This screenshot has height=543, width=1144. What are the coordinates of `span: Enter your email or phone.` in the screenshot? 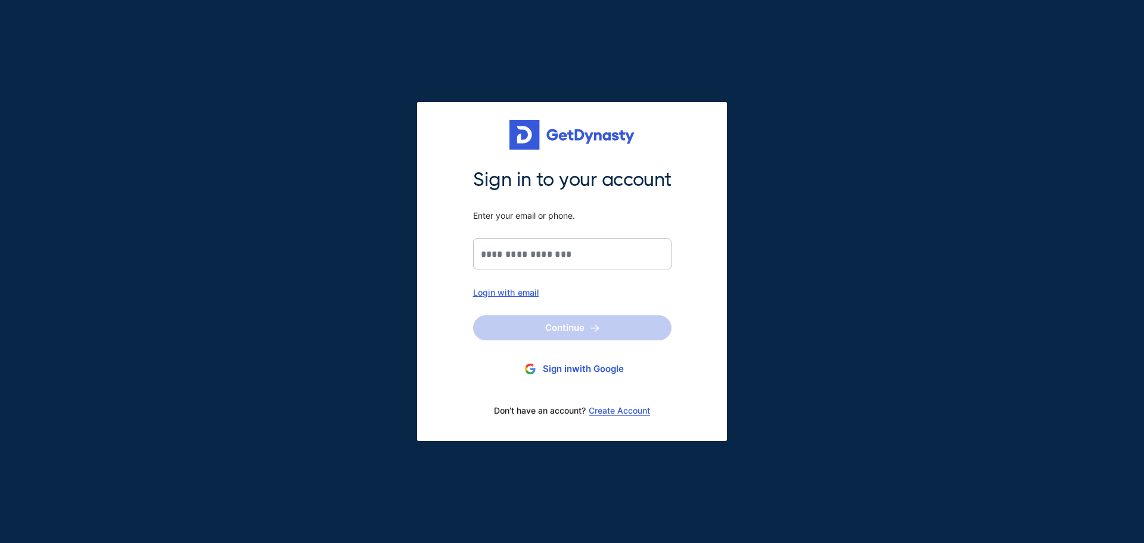 It's located at (572, 216).